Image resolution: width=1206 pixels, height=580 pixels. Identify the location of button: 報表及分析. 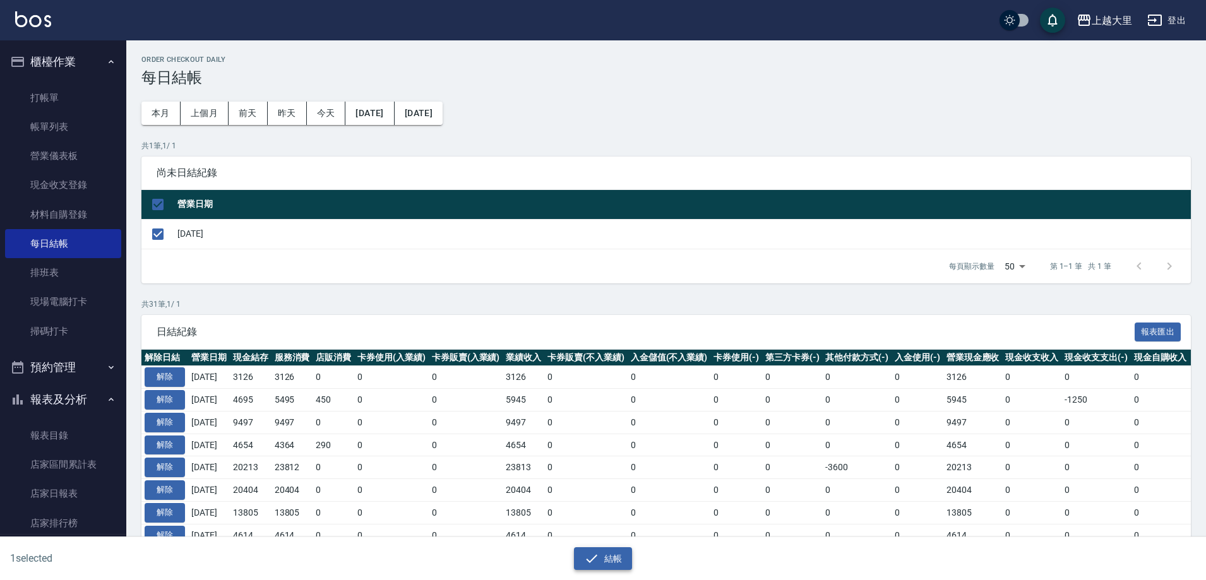
(63, 400).